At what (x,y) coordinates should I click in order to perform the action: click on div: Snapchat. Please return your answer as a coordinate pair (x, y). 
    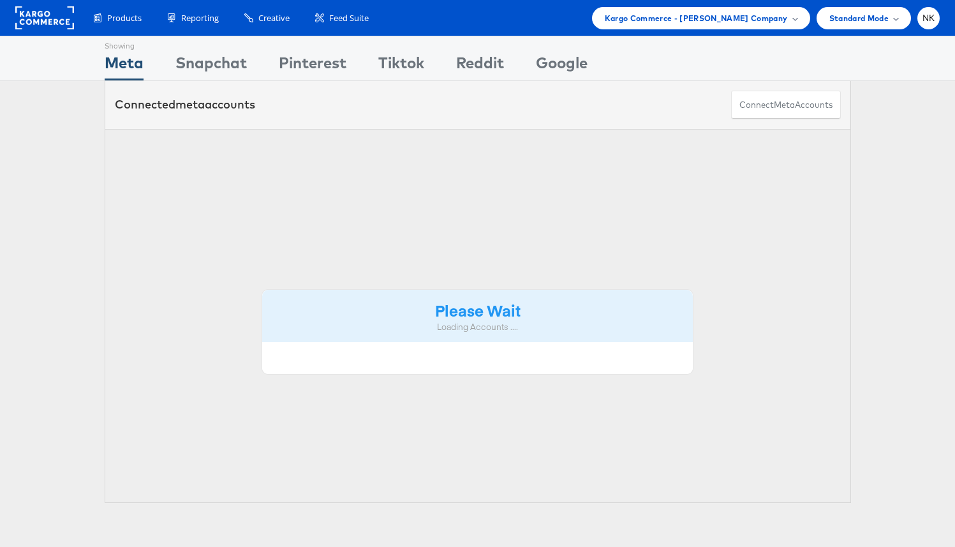
    Looking at the image, I should click on (211, 66).